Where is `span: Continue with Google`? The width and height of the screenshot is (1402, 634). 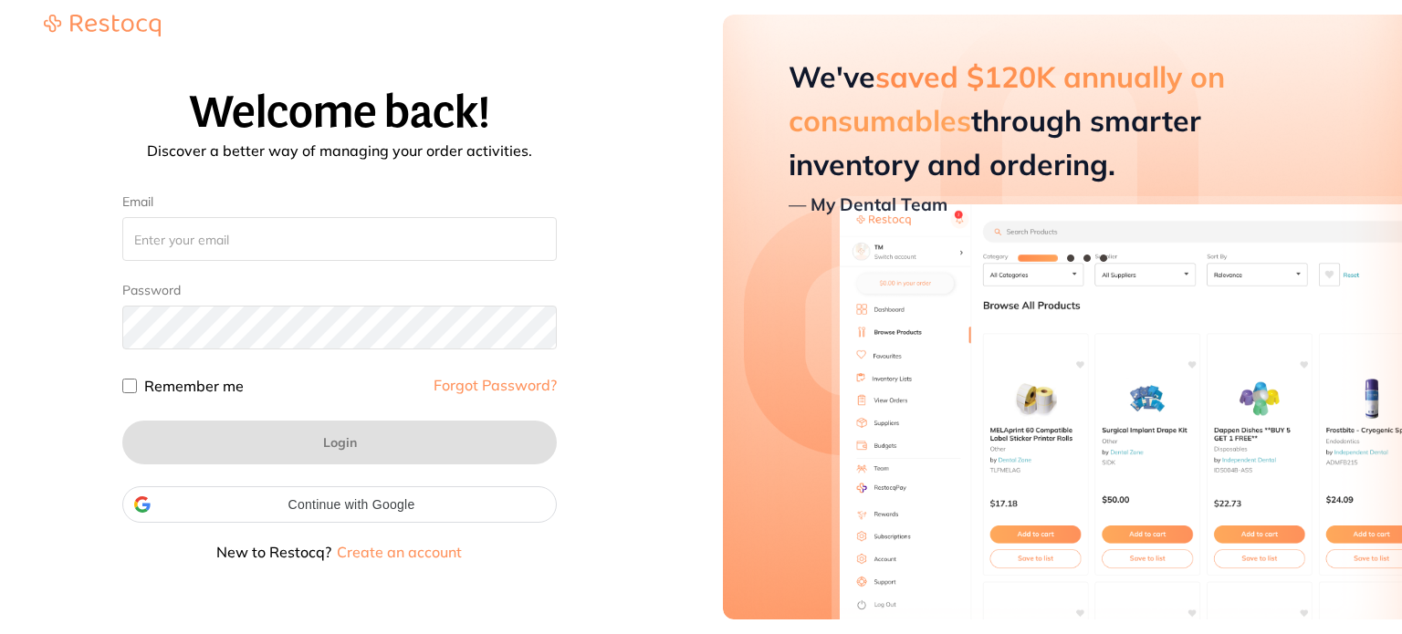
span: Continue with Google is located at coordinates (351, 505).